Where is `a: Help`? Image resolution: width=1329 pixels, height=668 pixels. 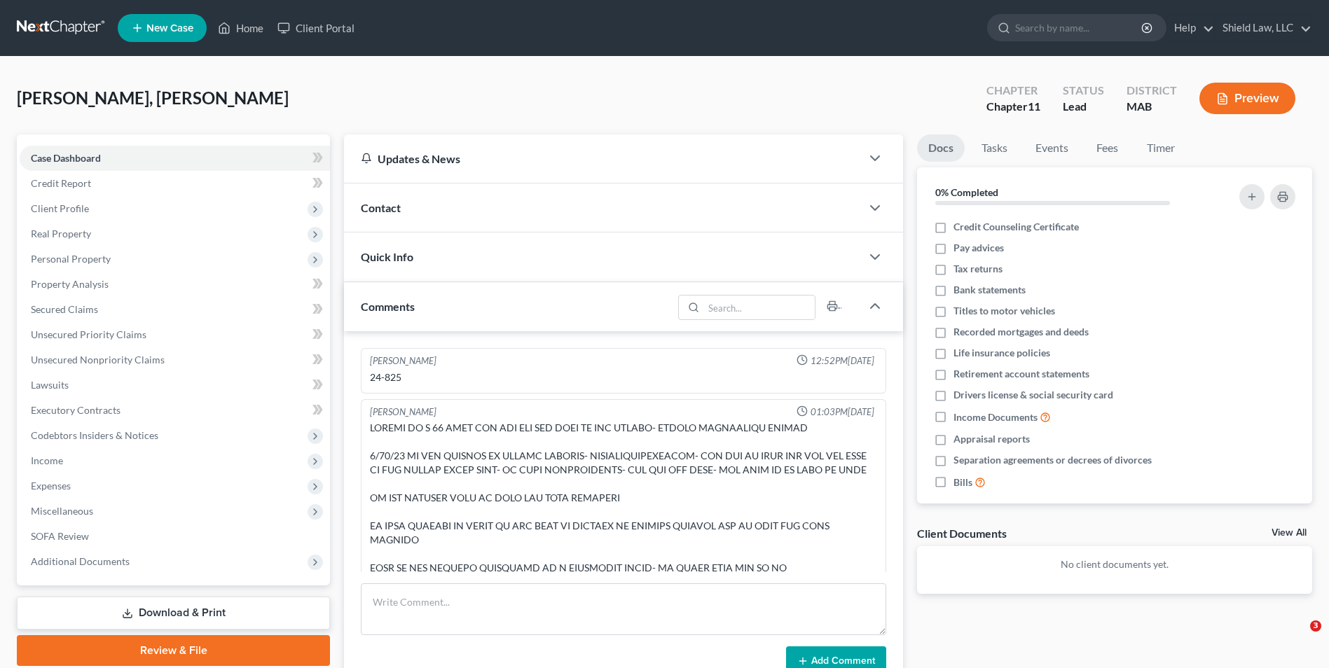 a: Help is located at coordinates (1190, 28).